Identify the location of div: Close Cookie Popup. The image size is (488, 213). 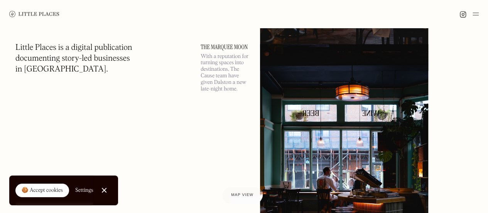
(104, 190).